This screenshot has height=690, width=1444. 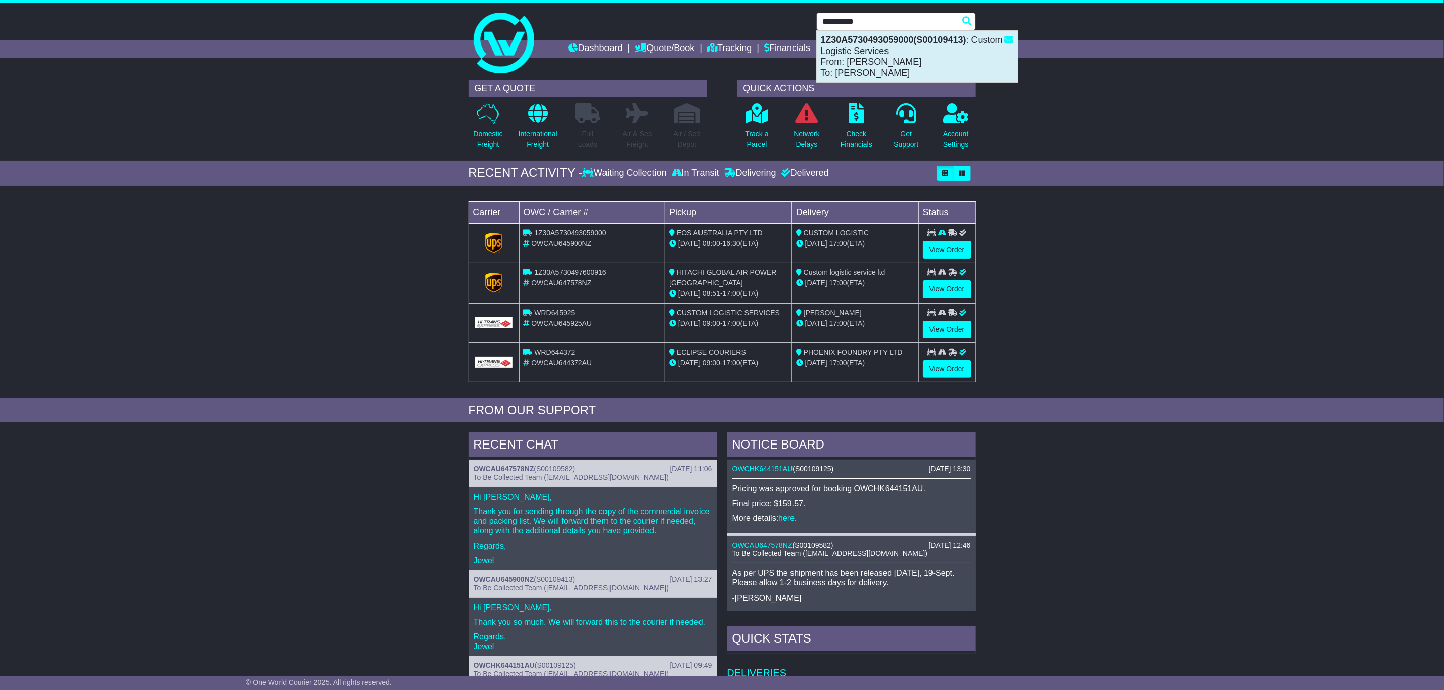 What do you see at coordinates (947, 212) in the screenshot?
I see `td: Status` at bounding box center [947, 212].